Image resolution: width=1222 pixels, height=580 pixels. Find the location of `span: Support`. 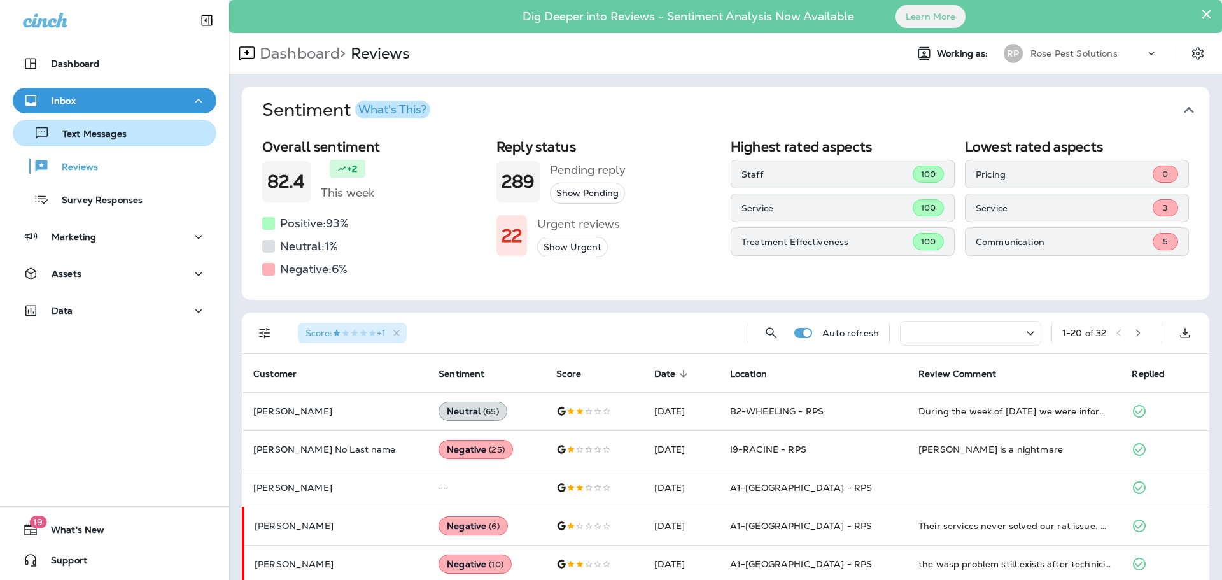

span: Support is located at coordinates (62, 563).